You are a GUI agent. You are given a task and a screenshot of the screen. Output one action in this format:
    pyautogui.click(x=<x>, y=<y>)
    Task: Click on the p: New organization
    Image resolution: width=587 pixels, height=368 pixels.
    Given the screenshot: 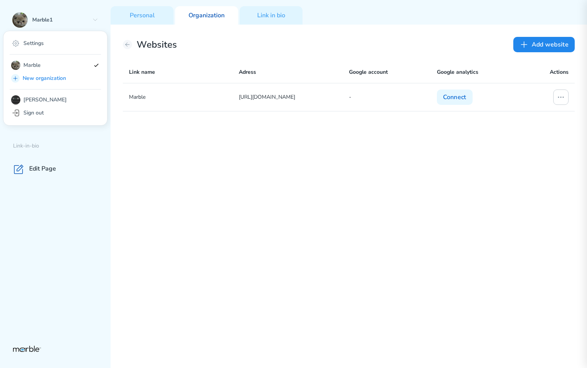 What is the action you would take?
    pyautogui.click(x=61, y=78)
    